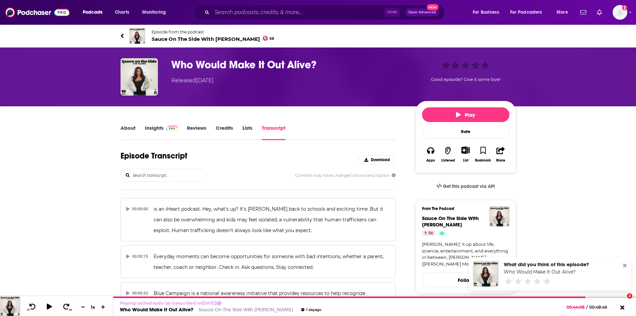 Image resolution: width=636 pixels, height=316 pixels. I want to click on a: 56, so click(429, 233).